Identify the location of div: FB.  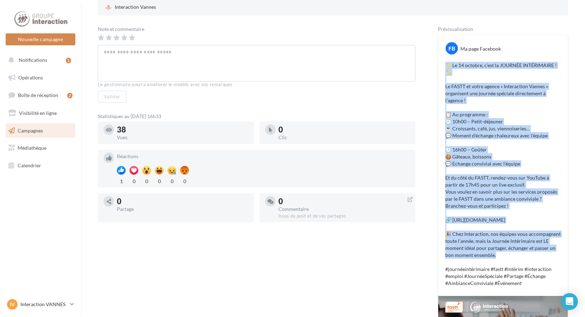
(451, 48).